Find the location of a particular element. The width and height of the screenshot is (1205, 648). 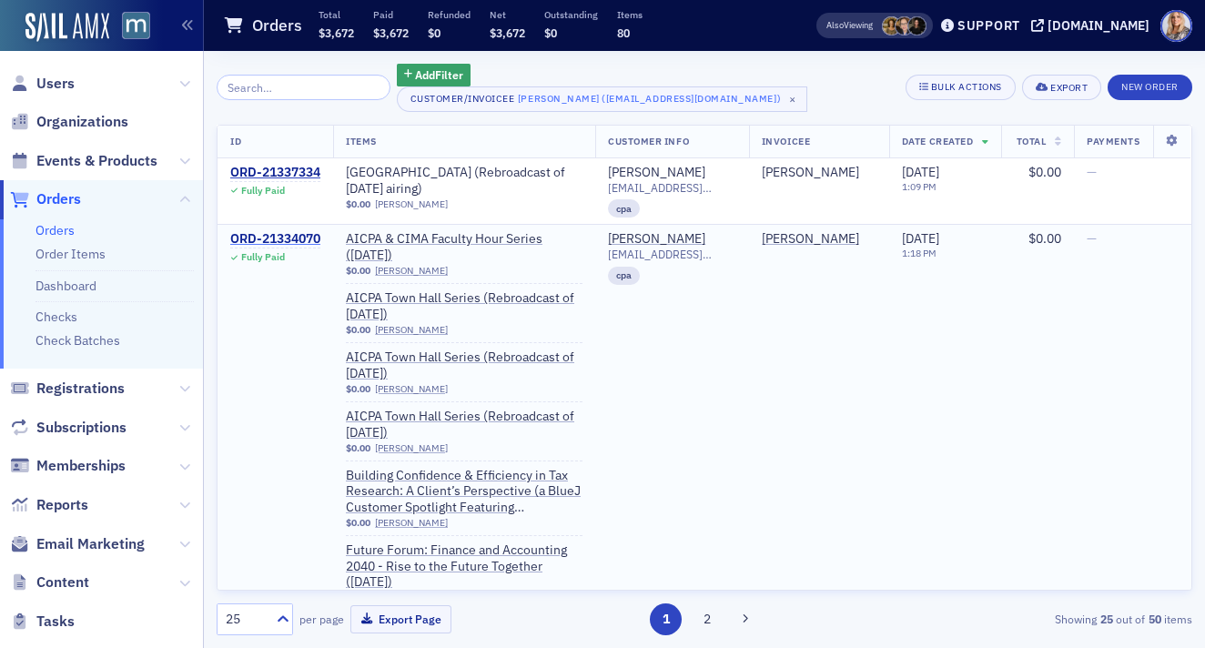

span: Email Marketing is located at coordinates (90, 544).